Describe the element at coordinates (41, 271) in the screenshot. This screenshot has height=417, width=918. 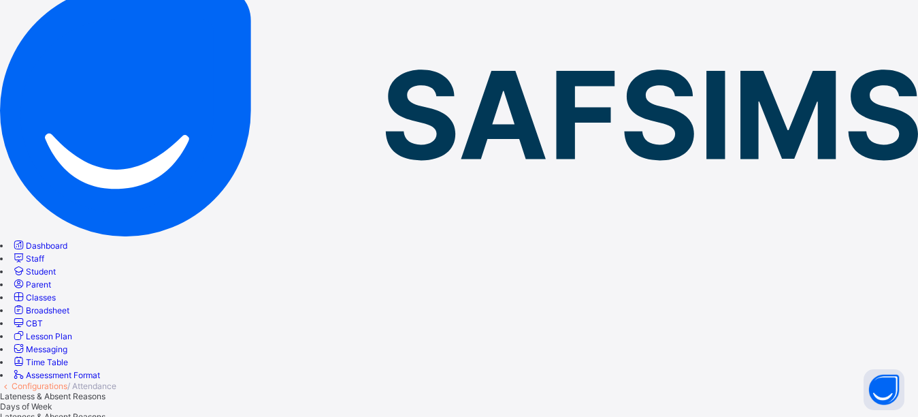
I see `span: Student` at that location.